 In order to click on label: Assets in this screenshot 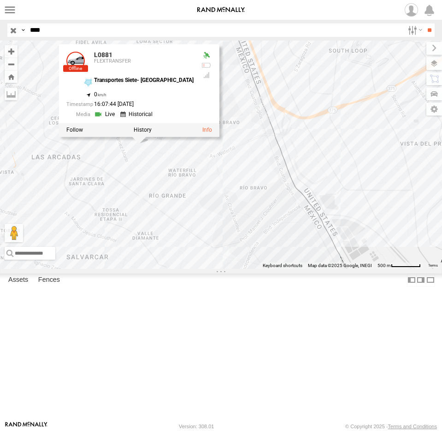, I will do `click(18, 280)`.